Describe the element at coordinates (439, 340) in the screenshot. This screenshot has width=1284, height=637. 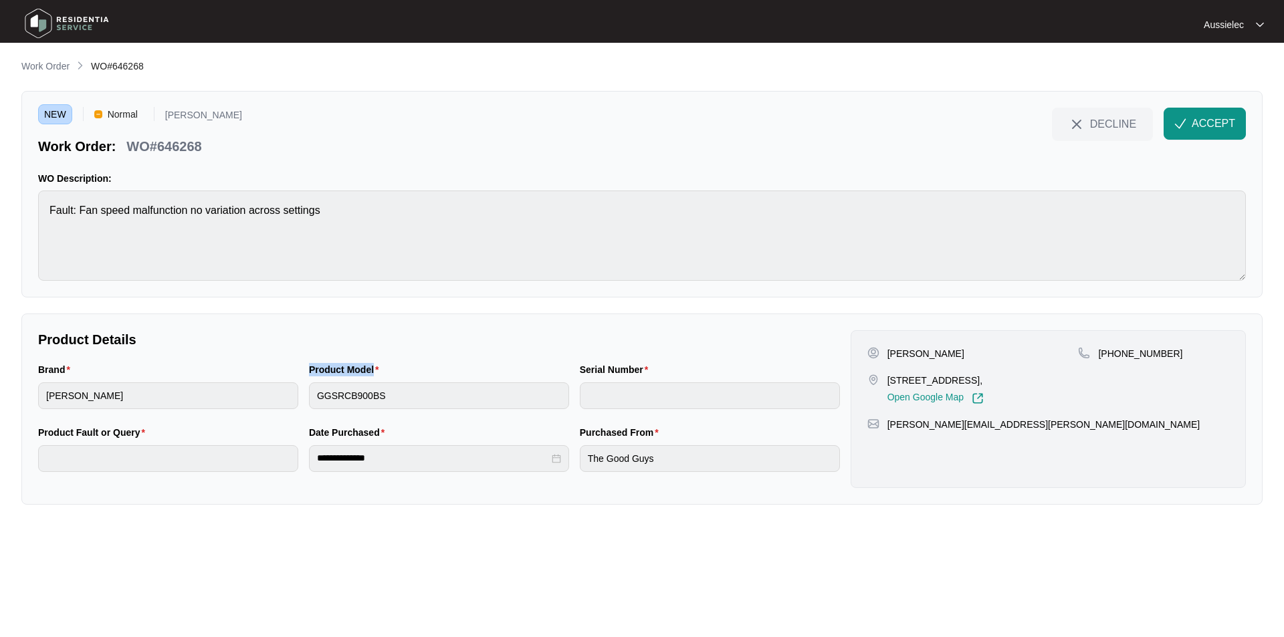
I see `p: Product Details` at that location.